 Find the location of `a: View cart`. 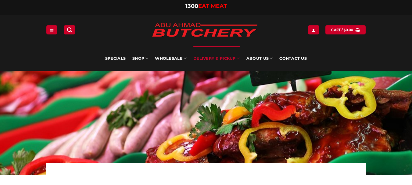

a: View cart is located at coordinates (346, 30).